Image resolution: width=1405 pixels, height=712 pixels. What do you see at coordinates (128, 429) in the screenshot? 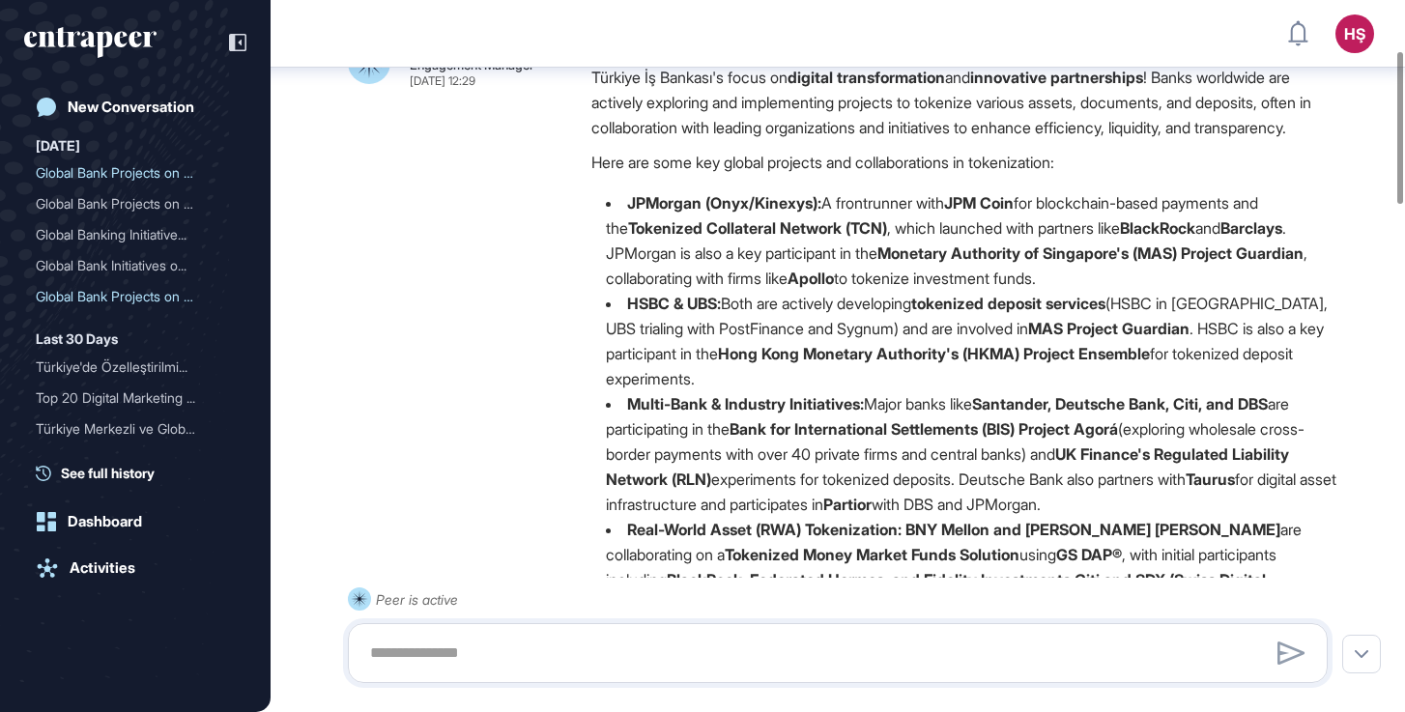
I see `div: Türkiye Merkezli ve Globa...` at bounding box center [128, 429].